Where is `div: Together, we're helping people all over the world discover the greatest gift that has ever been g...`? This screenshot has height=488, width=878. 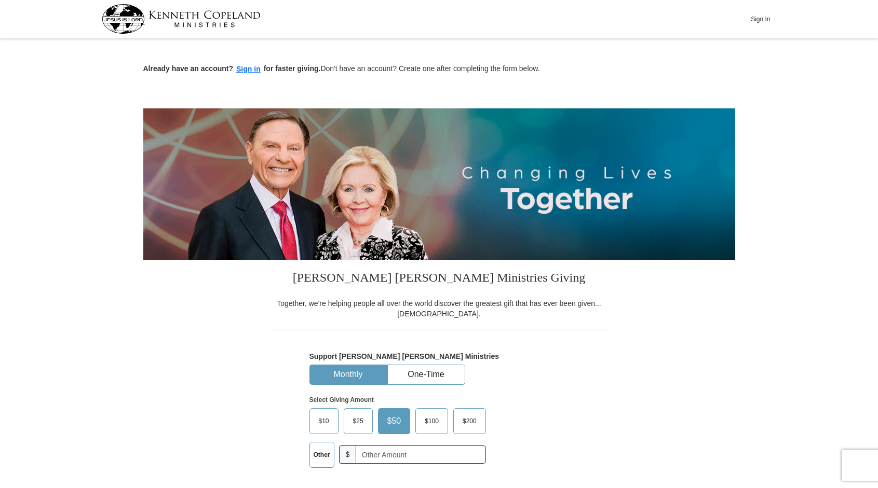
div: Together, we're helping people all over the world discover the greatest gift that has ever been g... is located at coordinates (439, 309).